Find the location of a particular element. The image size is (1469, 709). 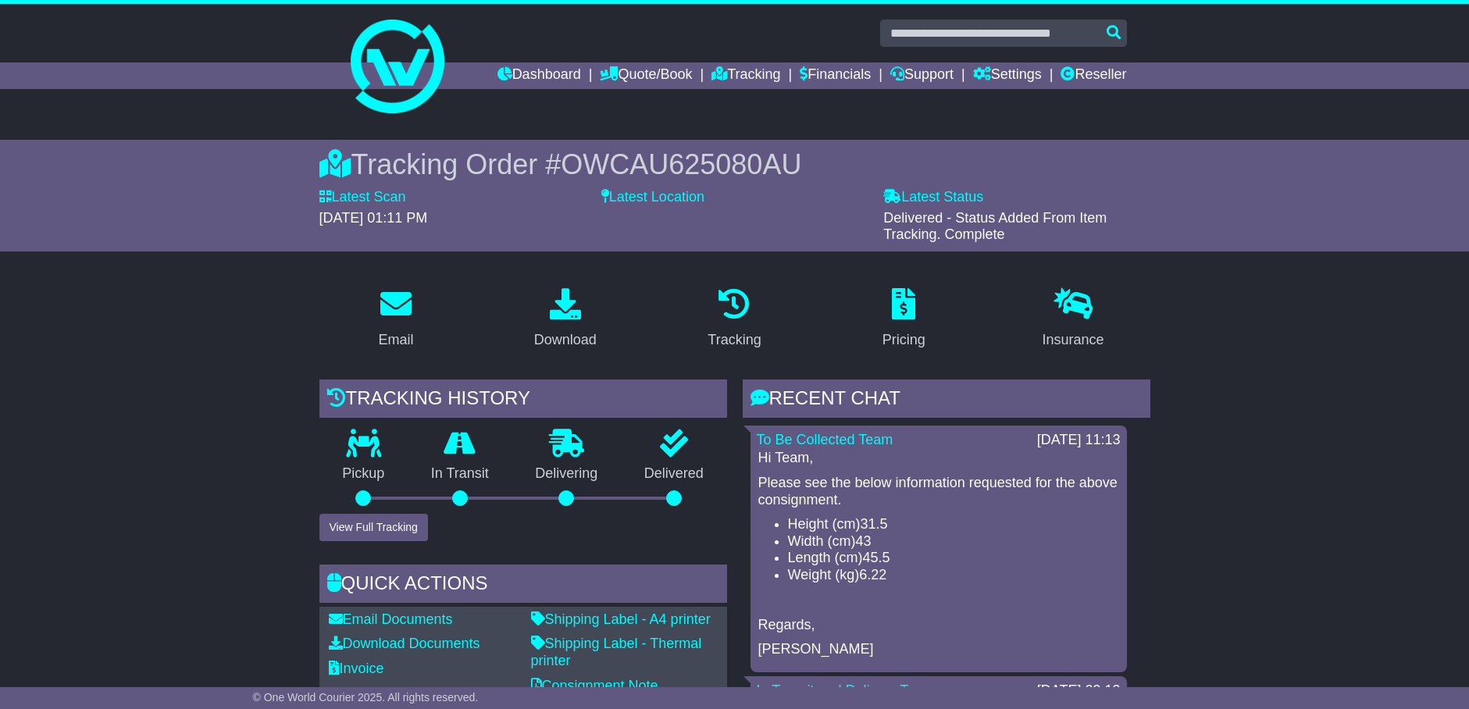

div: Tracking is located at coordinates (734, 340).